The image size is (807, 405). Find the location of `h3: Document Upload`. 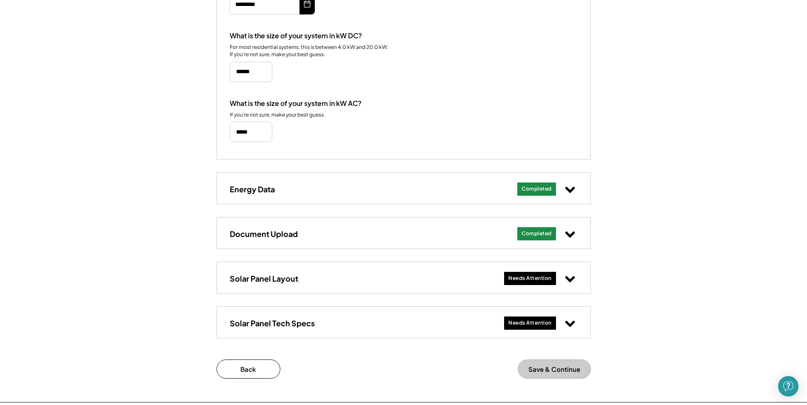

h3: Document Upload is located at coordinates (264, 234).